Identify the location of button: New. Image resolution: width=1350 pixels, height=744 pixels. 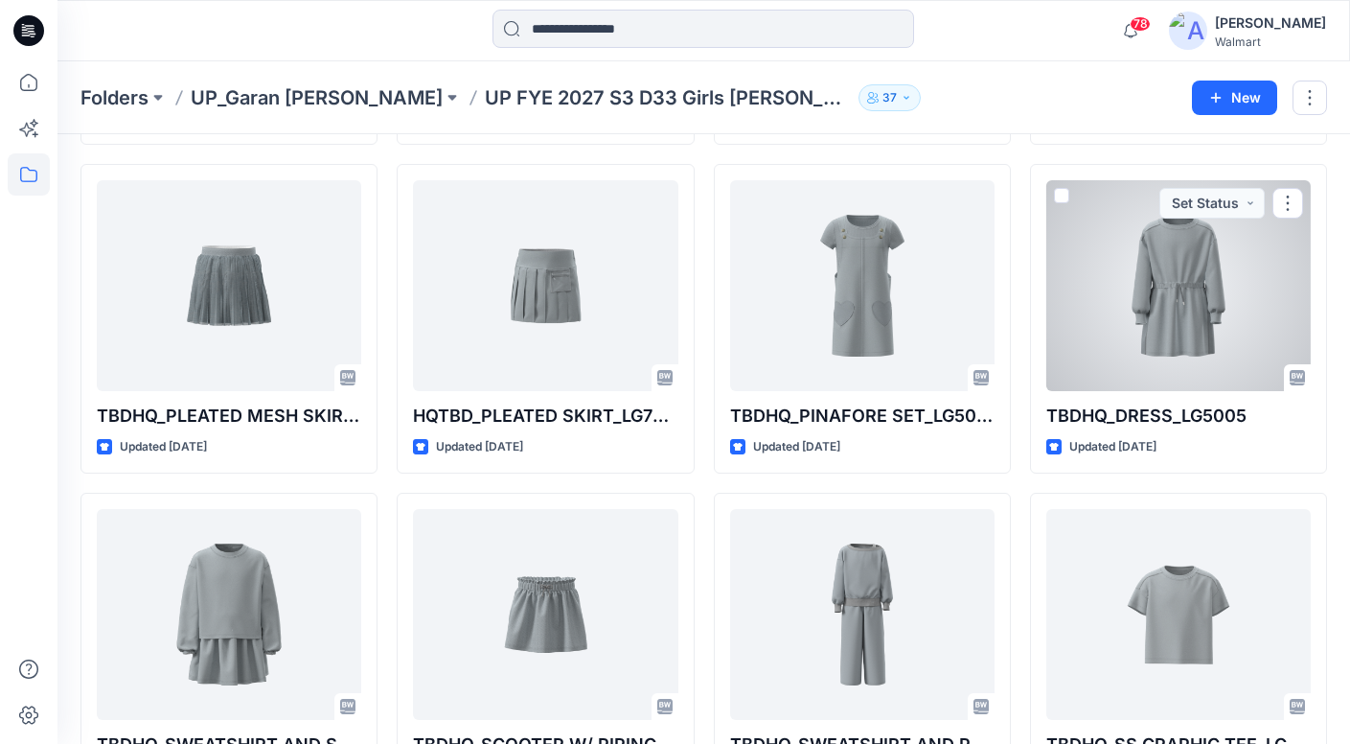
(1234, 98).